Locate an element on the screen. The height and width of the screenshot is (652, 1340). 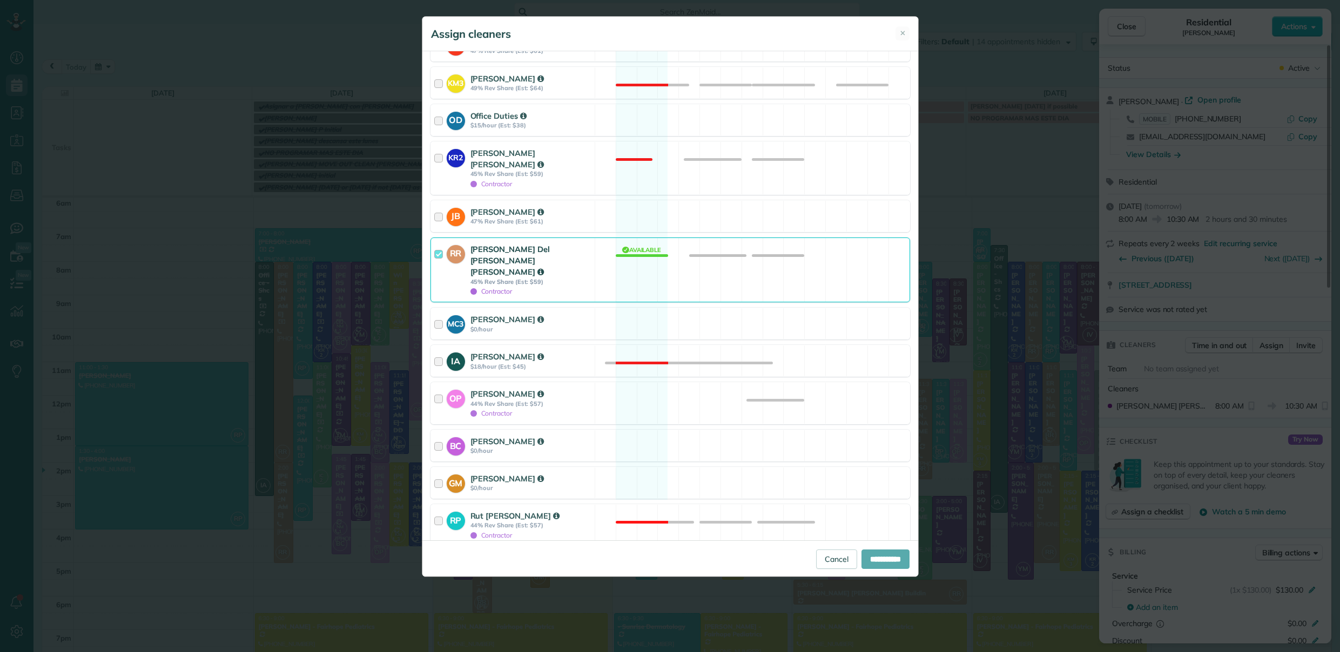
strong: RR is located at coordinates (456, 253).